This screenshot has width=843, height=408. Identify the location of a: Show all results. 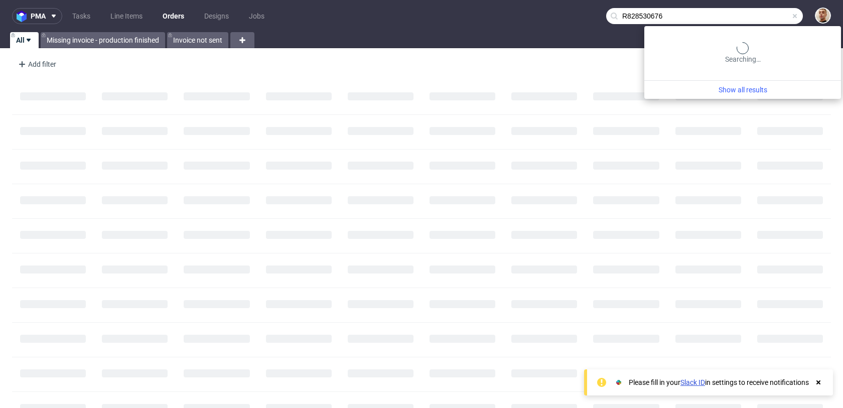
(743, 90).